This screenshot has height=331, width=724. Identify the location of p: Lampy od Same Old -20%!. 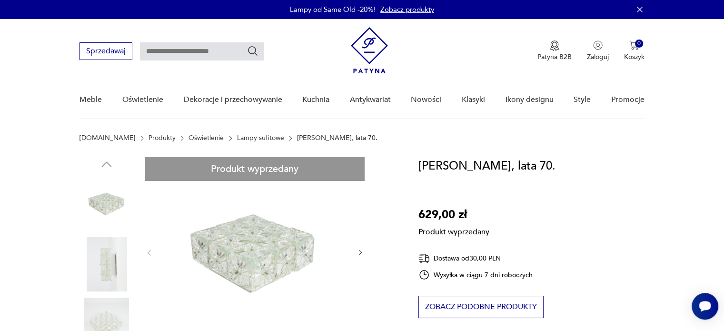
(333, 10).